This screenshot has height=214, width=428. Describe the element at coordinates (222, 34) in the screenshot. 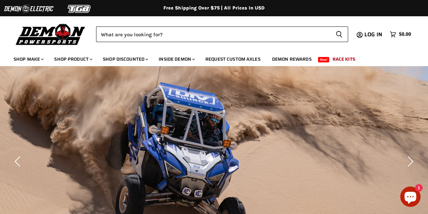

I see `form: Product` at that location.